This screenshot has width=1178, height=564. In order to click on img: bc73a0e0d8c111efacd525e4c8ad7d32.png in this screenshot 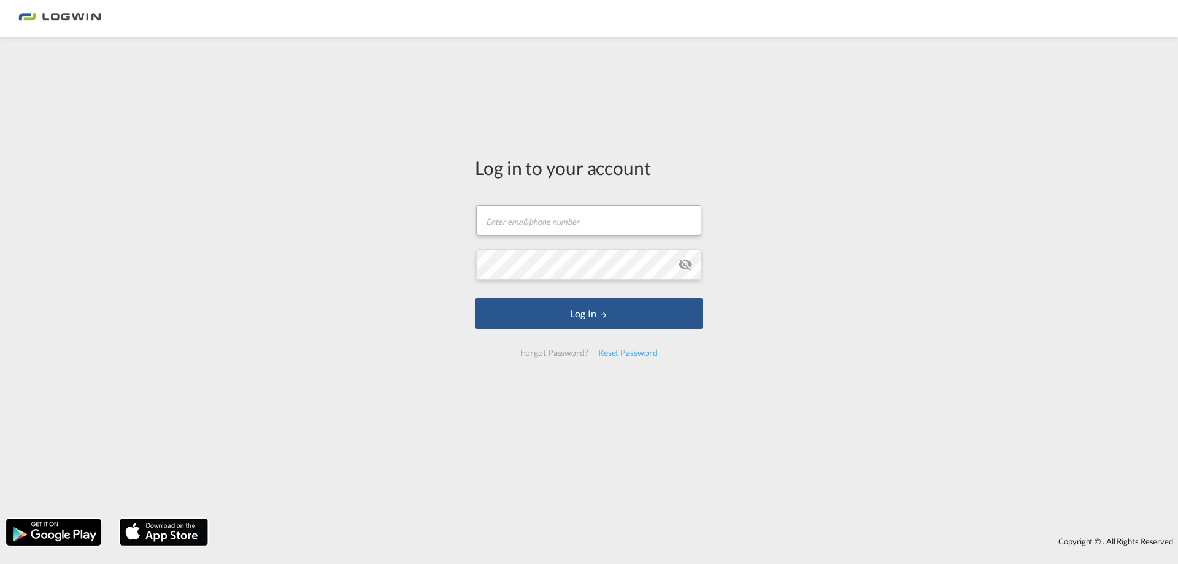, I will do `click(60, 18)`.